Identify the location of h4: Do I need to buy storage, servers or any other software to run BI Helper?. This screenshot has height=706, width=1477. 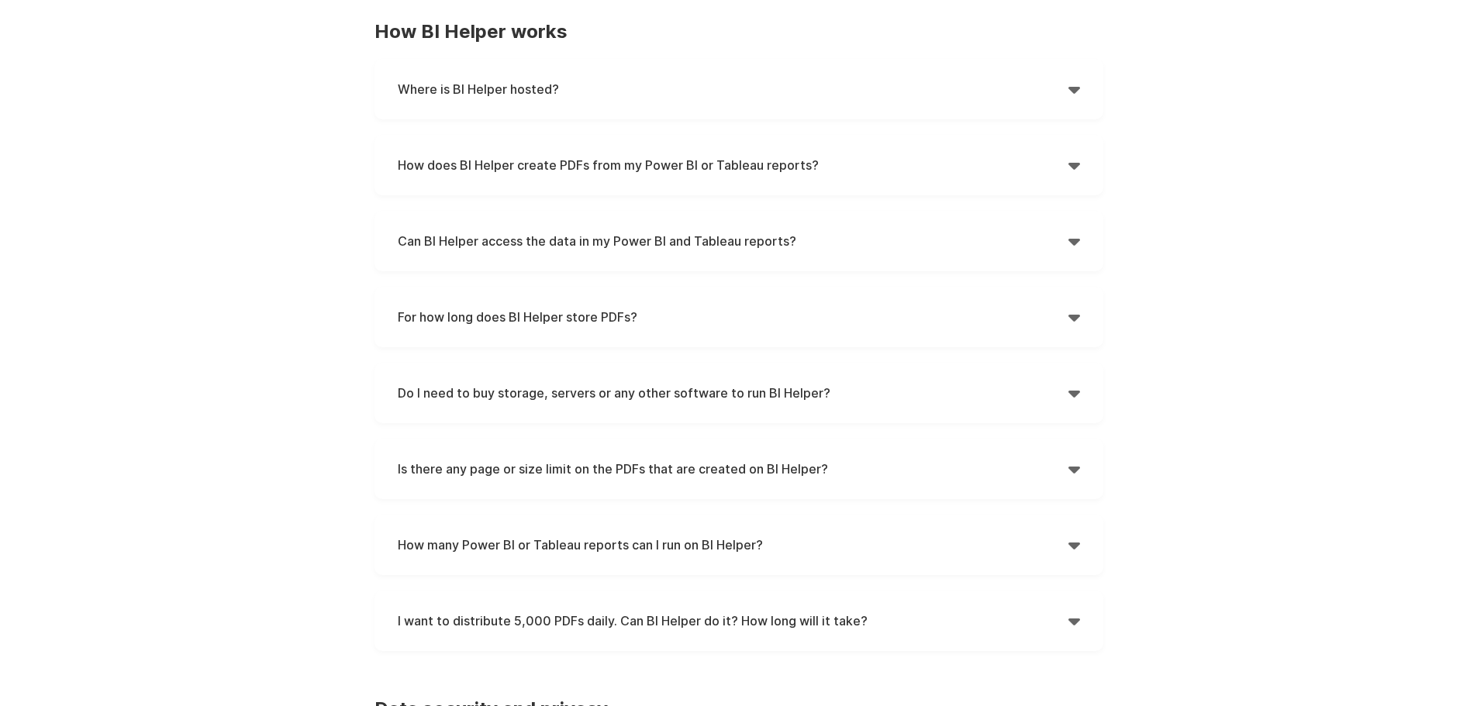
(733, 393).